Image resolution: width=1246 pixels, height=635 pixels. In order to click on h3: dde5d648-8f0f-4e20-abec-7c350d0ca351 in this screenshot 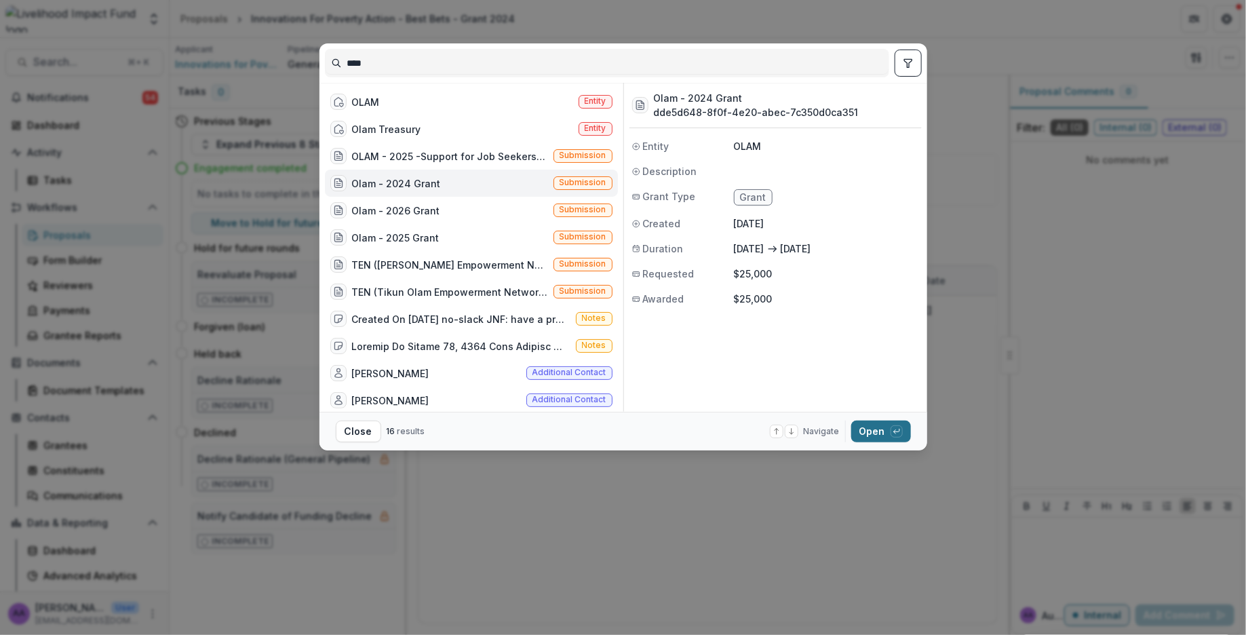, I will do `click(756, 112)`.